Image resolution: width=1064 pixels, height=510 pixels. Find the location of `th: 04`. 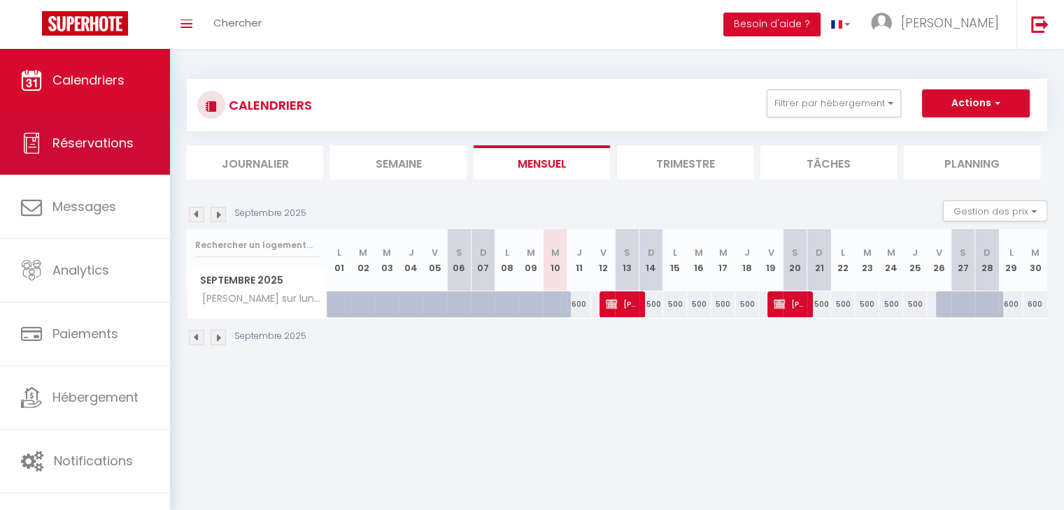

th: 04 is located at coordinates (410, 260).